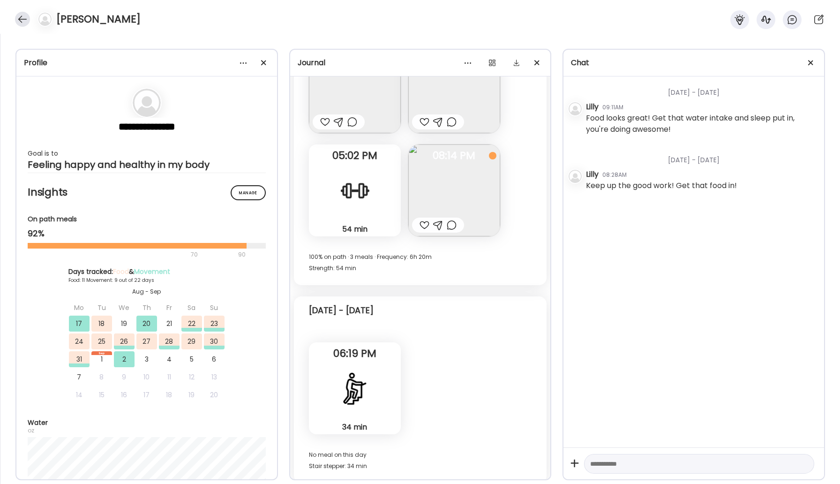 The width and height of the screenshot is (840, 484). What do you see at coordinates (147, 192) in the screenshot?
I see `h2: Insights` at bounding box center [147, 192].